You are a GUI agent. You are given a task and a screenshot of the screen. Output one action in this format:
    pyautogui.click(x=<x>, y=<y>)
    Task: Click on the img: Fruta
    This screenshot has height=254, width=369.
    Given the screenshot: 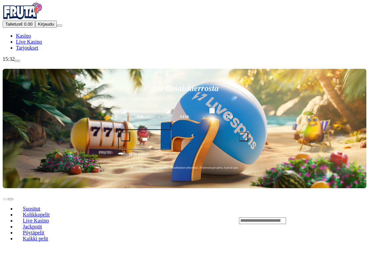 What is the action you would take?
    pyautogui.click(x=23, y=11)
    